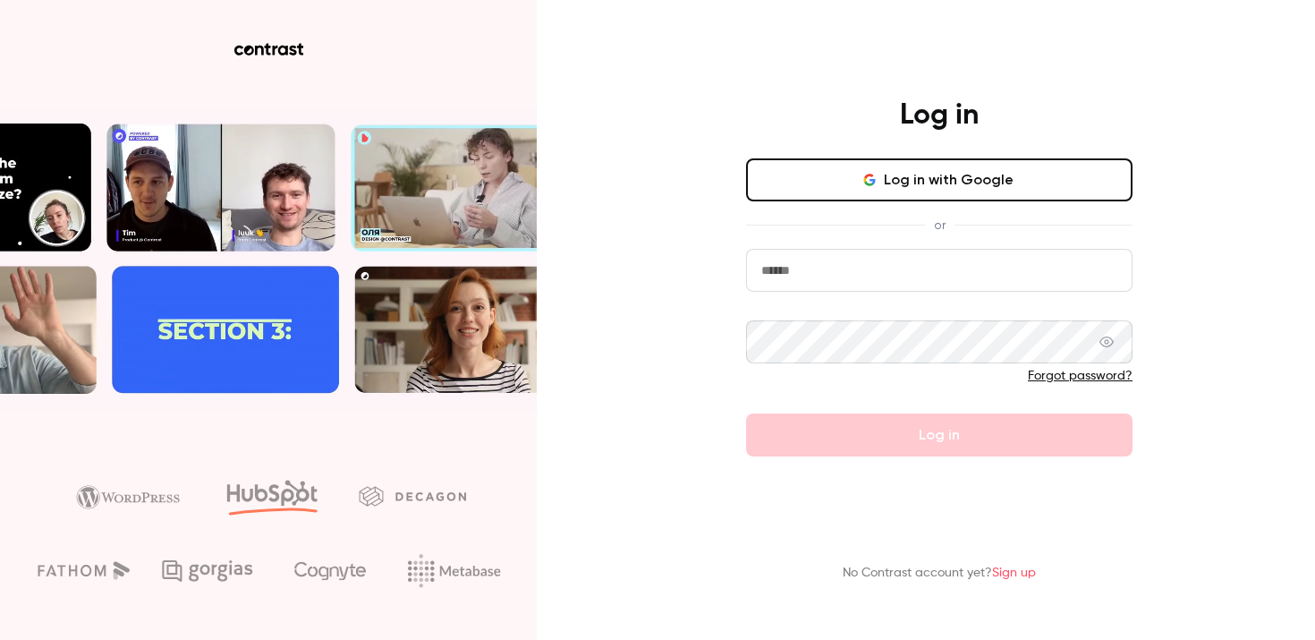 The width and height of the screenshot is (1315, 640). Describe the element at coordinates (412, 496) in the screenshot. I see `img: decagon` at that location.